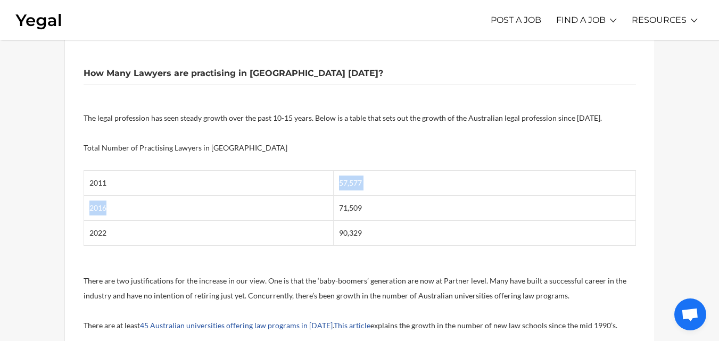  I want to click on td: 2016, so click(209, 208).